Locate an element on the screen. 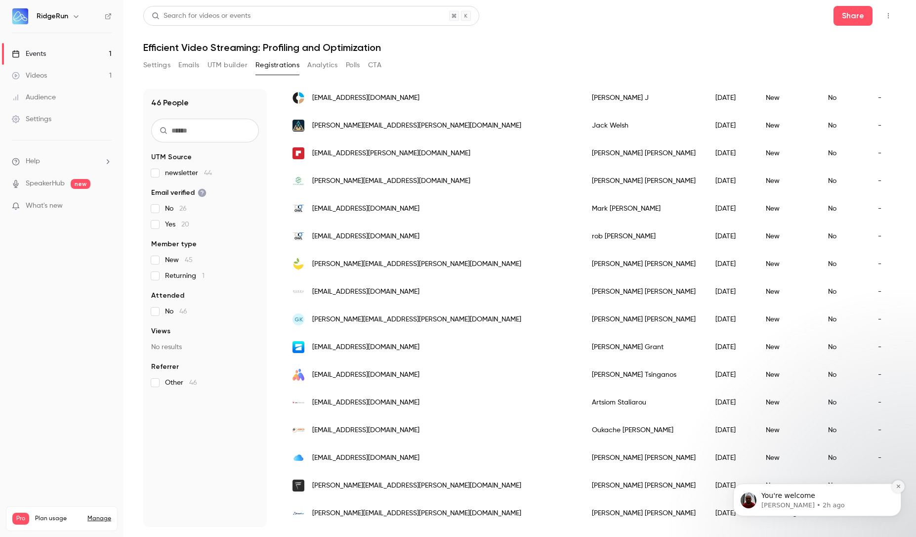 The height and width of the screenshot is (537, 916). span: What's new is located at coordinates (44, 206).